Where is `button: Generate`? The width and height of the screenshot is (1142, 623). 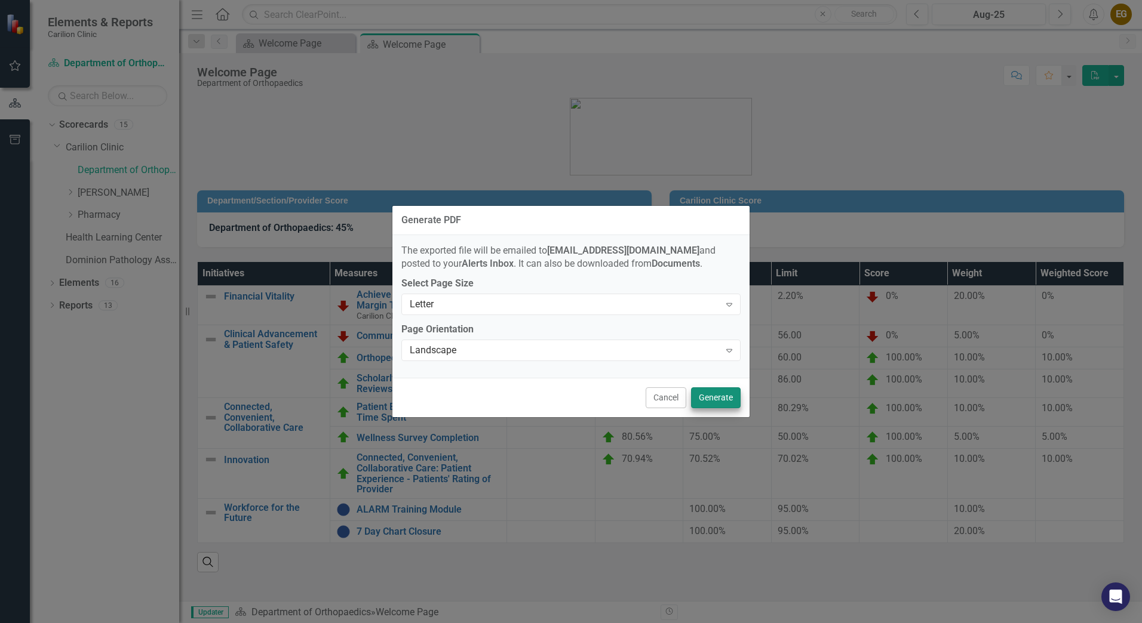
button: Generate is located at coordinates (715, 398).